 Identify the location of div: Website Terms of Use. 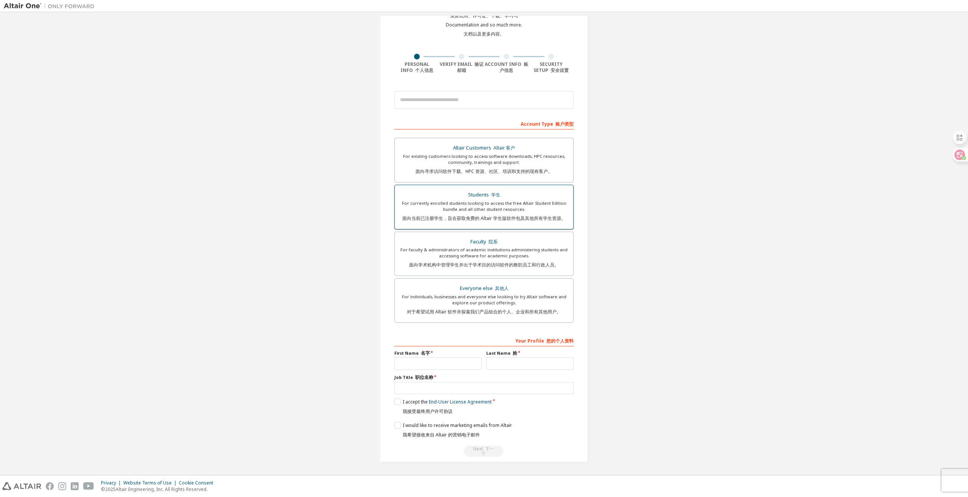
(151, 483).